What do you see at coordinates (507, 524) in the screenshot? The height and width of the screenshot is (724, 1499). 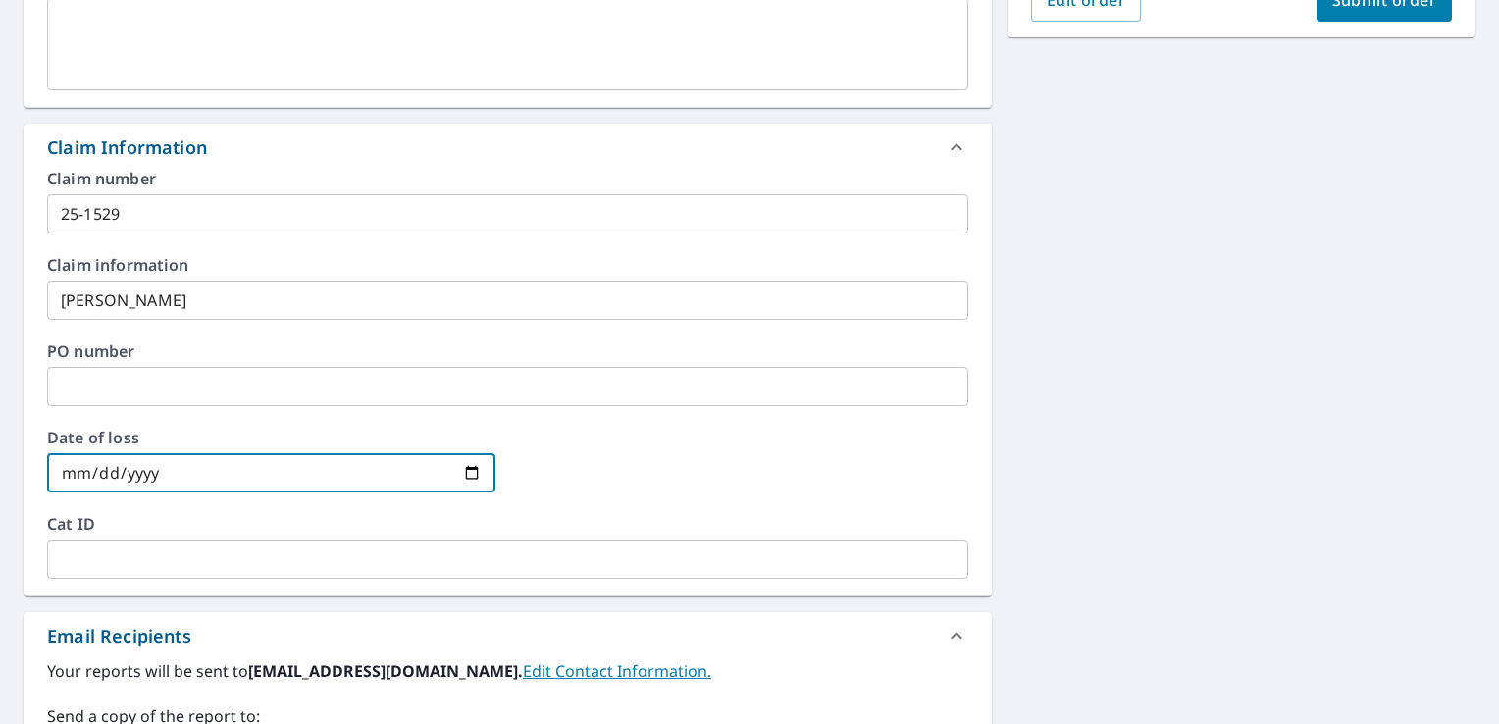 I see `label: Cat ID` at bounding box center [507, 524].